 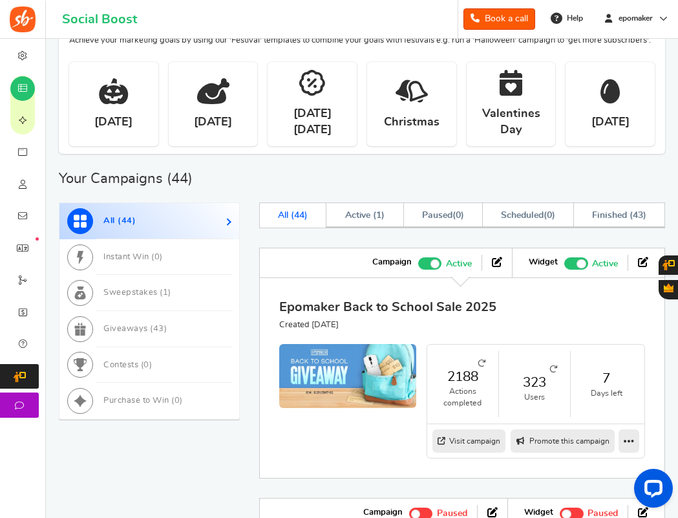 What do you see at coordinates (568, 18) in the screenshot?
I see `a: Help` at bounding box center [568, 18].